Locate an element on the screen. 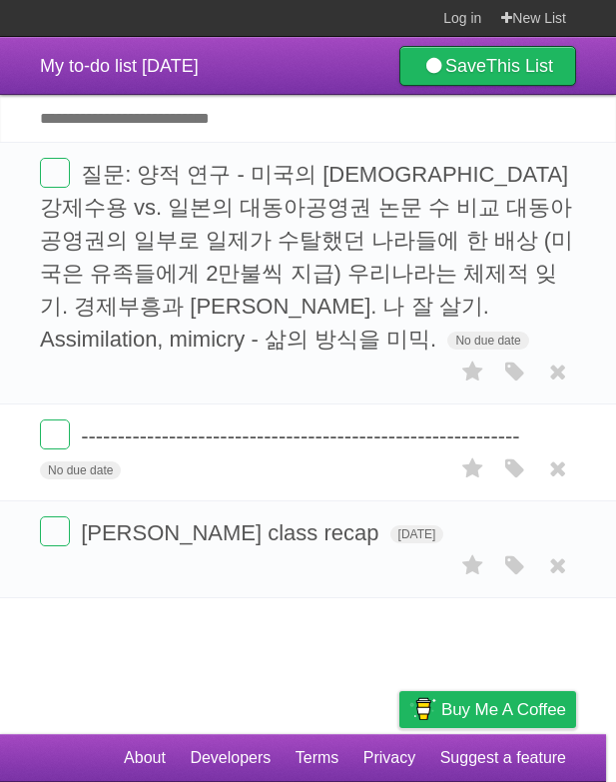 This screenshot has width=616, height=782. a: Suggest a feature is located at coordinates (503, 758).